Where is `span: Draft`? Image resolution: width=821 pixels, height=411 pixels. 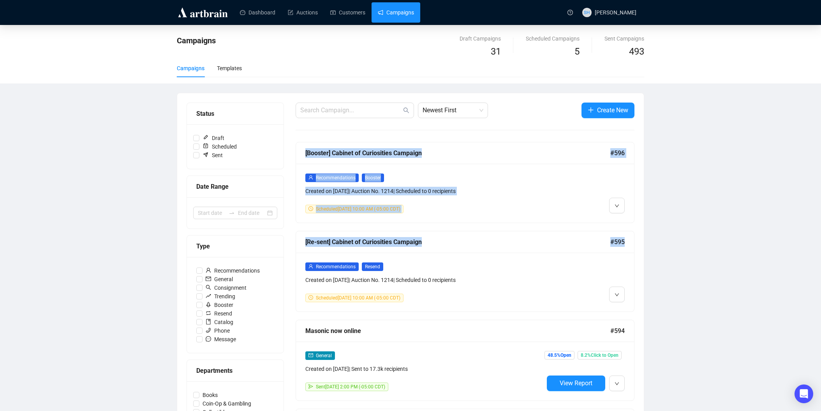 span: Draft is located at coordinates (214, 138).